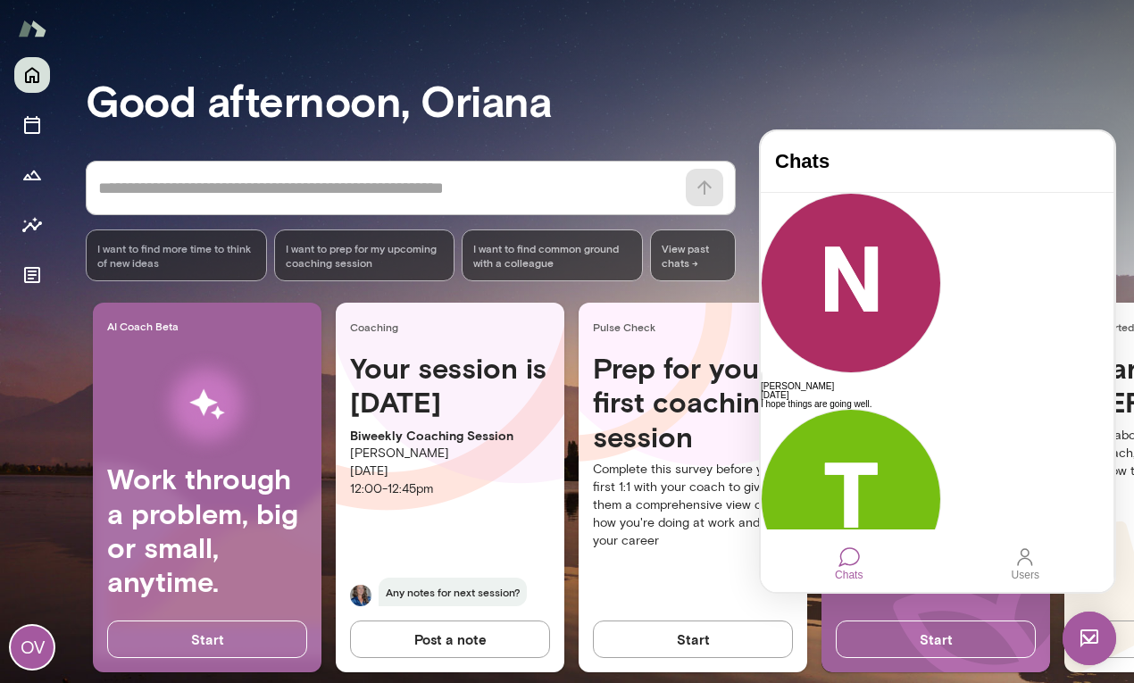 The height and width of the screenshot is (683, 1134). What do you see at coordinates (211, 326) in the screenshot?
I see `span: AI Coach Beta` at bounding box center [211, 326].